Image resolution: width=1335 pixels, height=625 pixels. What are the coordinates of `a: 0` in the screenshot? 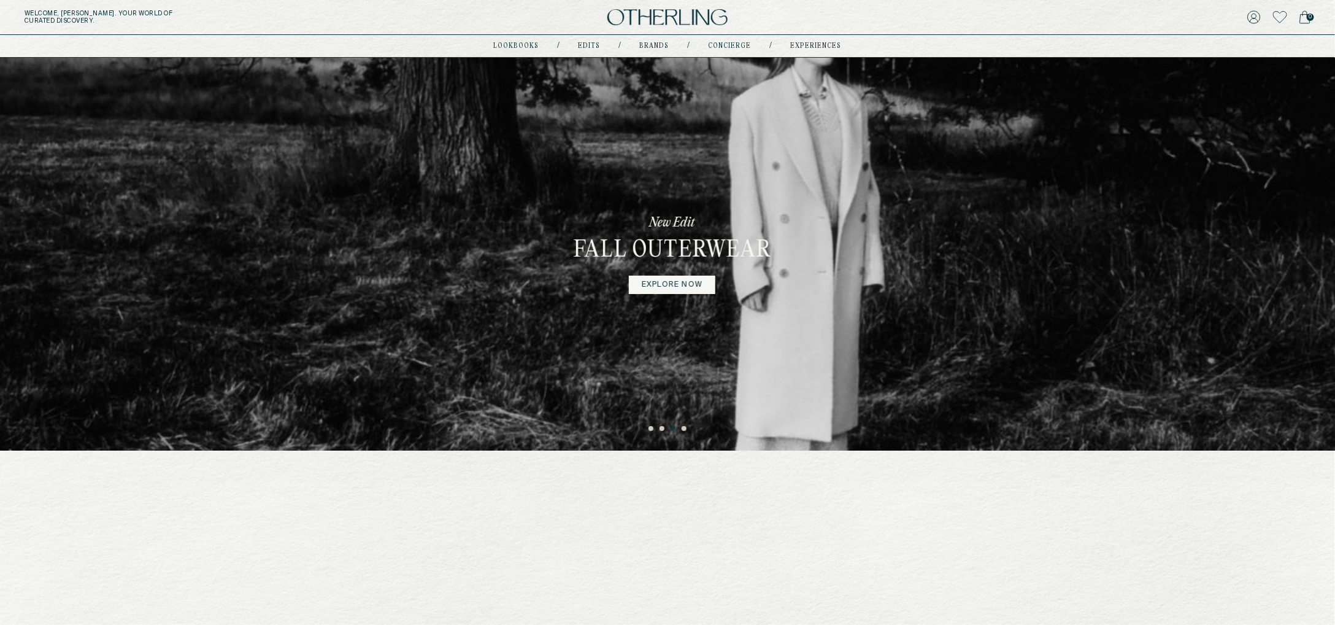 It's located at (1305, 17).